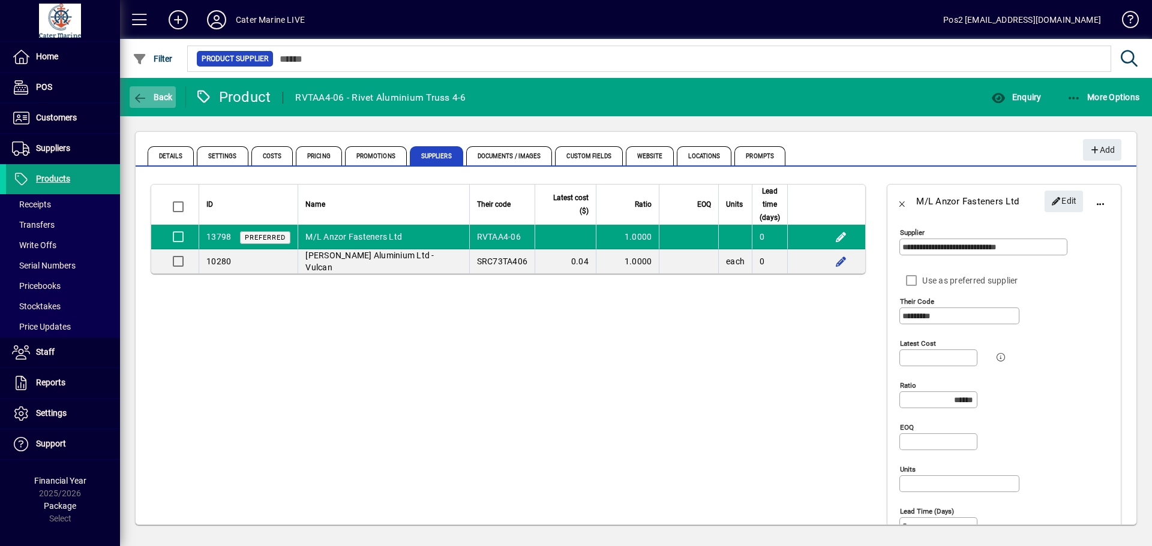 This screenshot has width=1152, height=546. I want to click on a: Stocktakes, so click(63, 307).